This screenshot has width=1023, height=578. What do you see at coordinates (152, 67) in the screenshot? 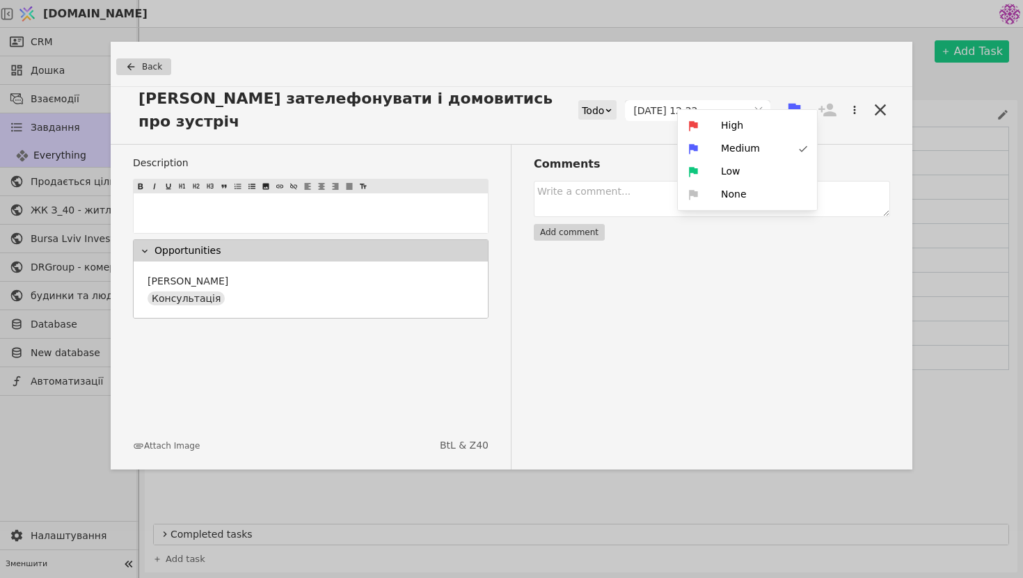
I see `span: Back` at bounding box center [152, 67].